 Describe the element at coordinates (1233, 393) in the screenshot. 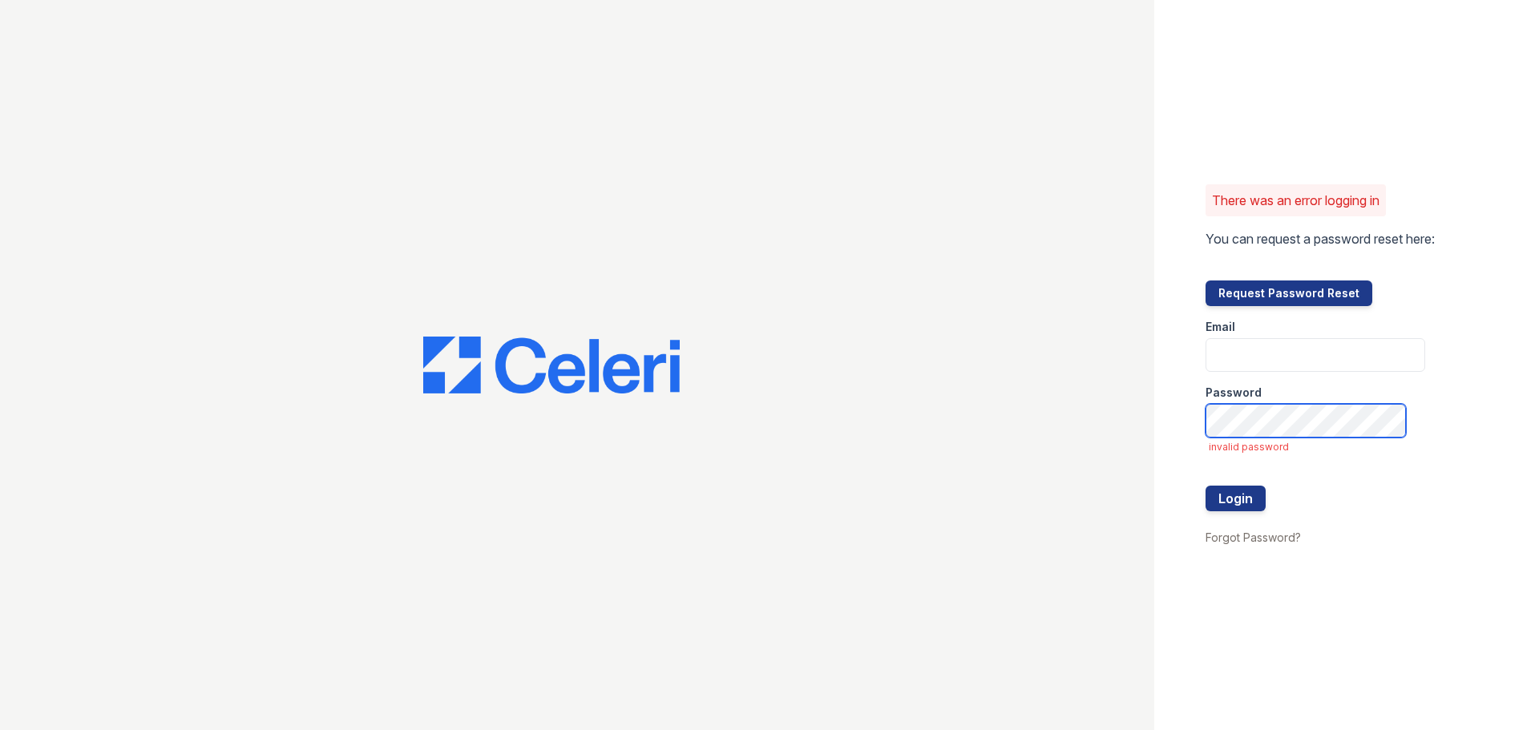

I see `label: Password` at that location.